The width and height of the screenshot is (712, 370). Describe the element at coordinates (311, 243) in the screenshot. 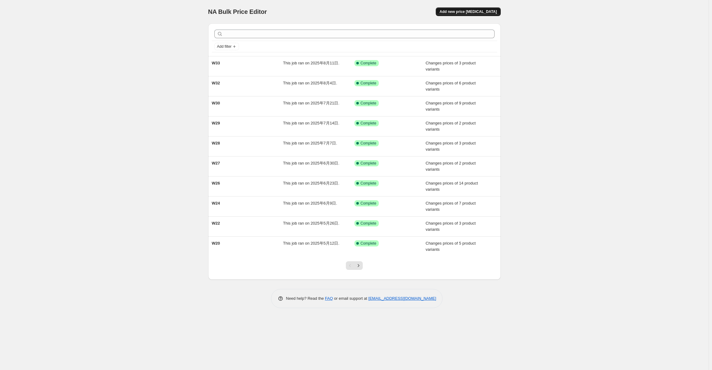

I see `span: This job ran on 2025年5月12日.` at that location.